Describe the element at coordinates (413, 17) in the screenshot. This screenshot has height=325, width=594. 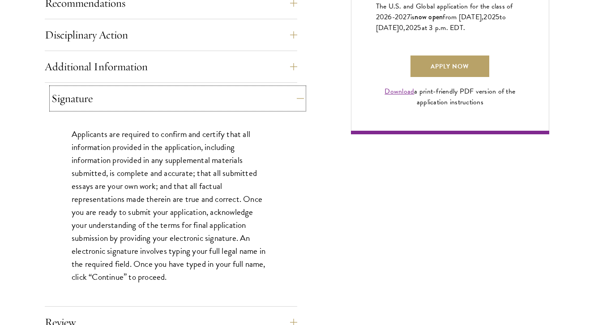
I see `span: is` at that location.